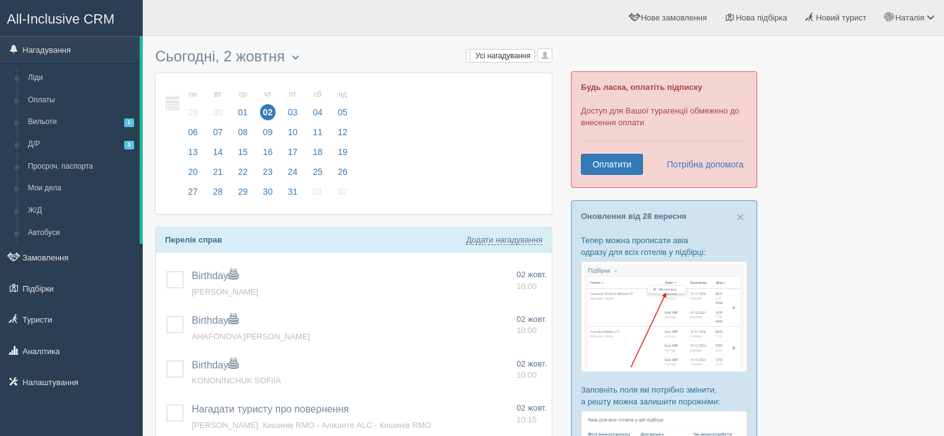 The image size is (944, 436). Describe the element at coordinates (740, 217) in the screenshot. I see `button: Close` at that location.